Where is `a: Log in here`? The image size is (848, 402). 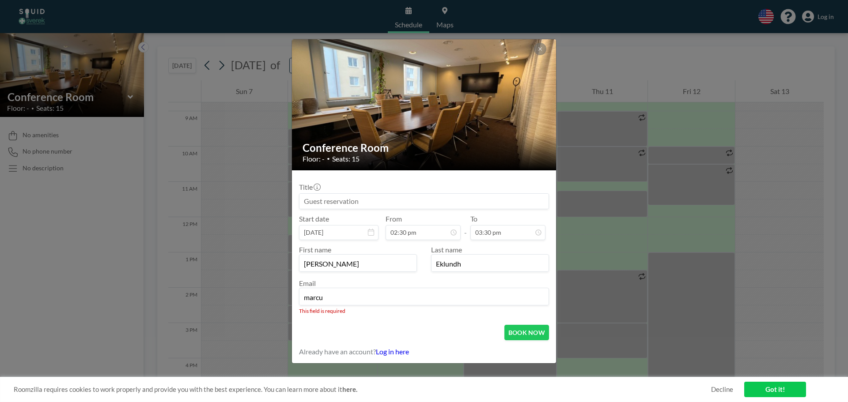 a: Log in here is located at coordinates (392, 352).